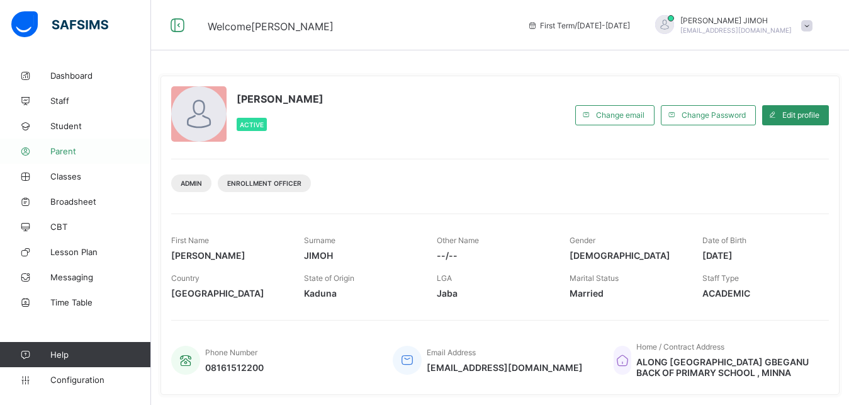 The height and width of the screenshot is (405, 849). What do you see at coordinates (231, 352) in the screenshot?
I see `span: Phone Number` at bounding box center [231, 352].